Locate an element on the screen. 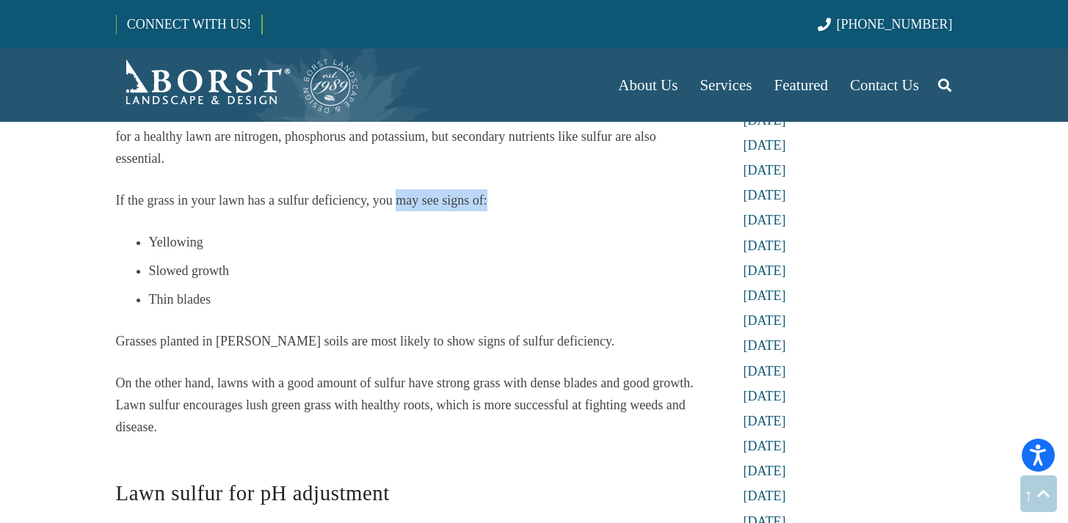  a: Featured is located at coordinates (801, 85).